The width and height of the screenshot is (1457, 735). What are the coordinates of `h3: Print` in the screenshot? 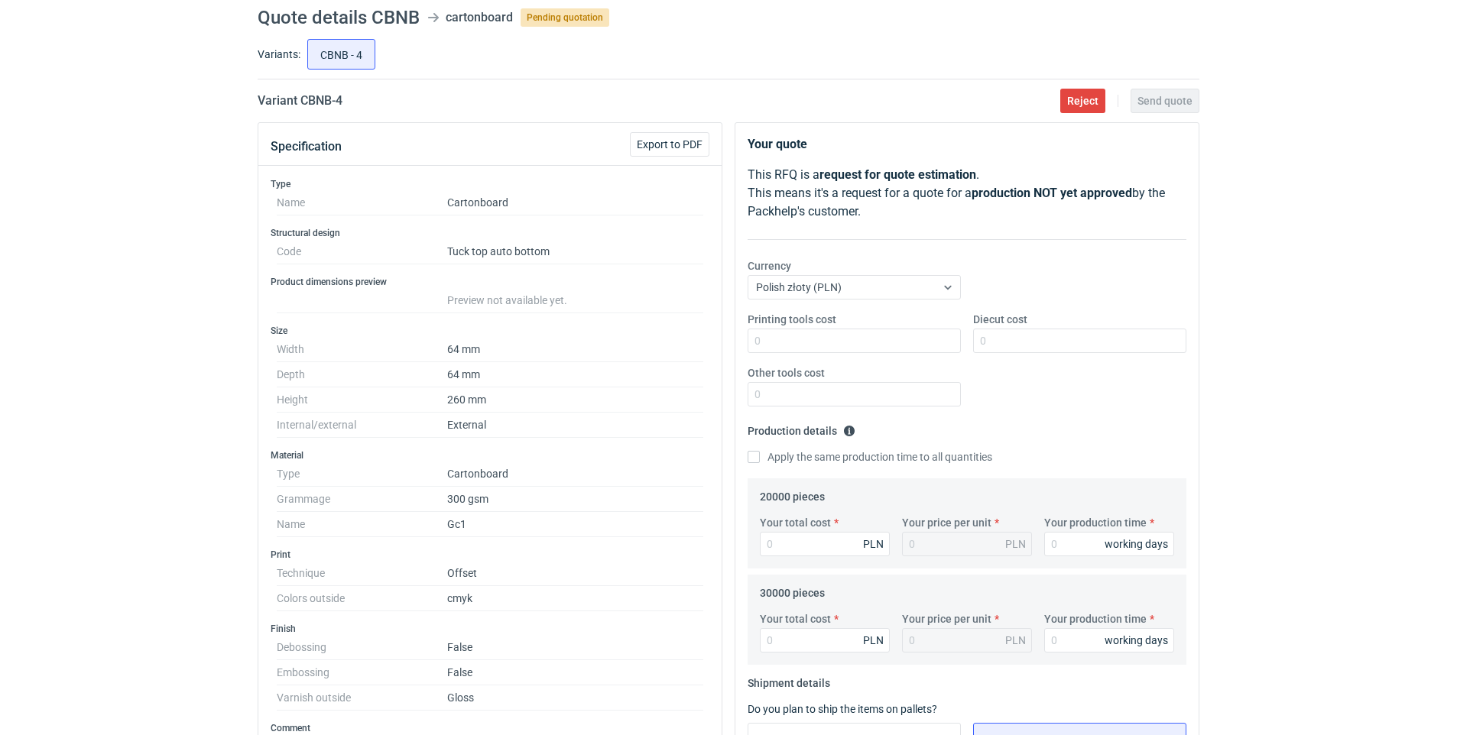 It's located at (490, 555).